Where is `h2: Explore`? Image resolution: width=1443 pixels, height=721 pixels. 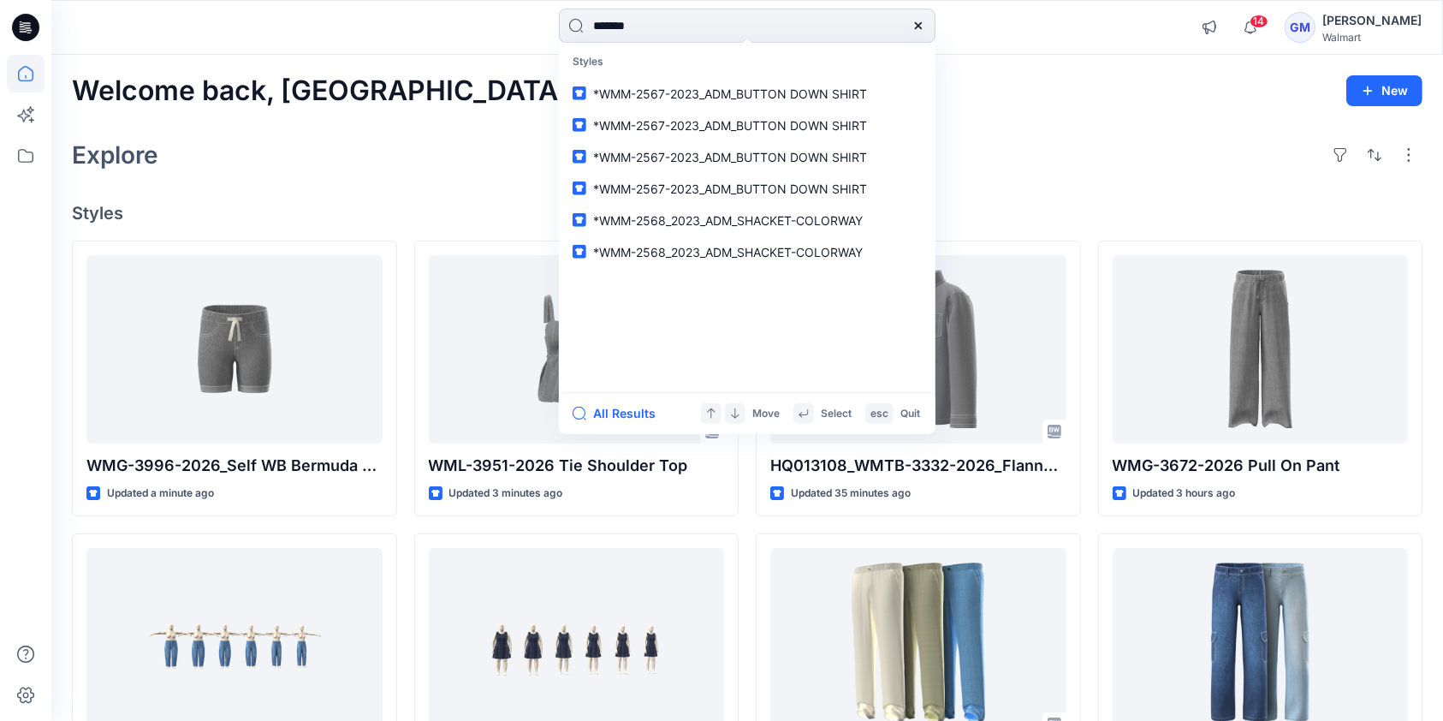 h2: Explore is located at coordinates (115, 155).